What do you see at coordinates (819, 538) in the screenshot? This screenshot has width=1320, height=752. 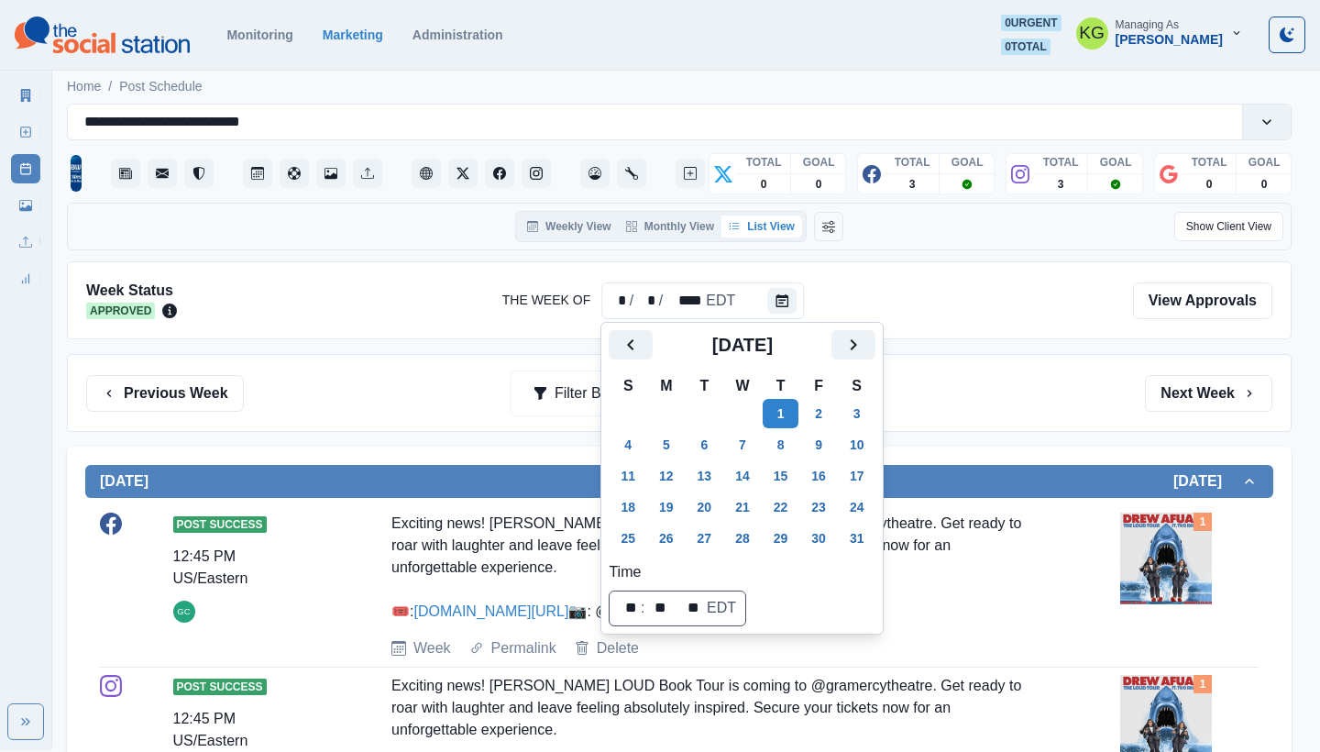 I see `button: Friday, August 30, 2024` at bounding box center [819, 538].